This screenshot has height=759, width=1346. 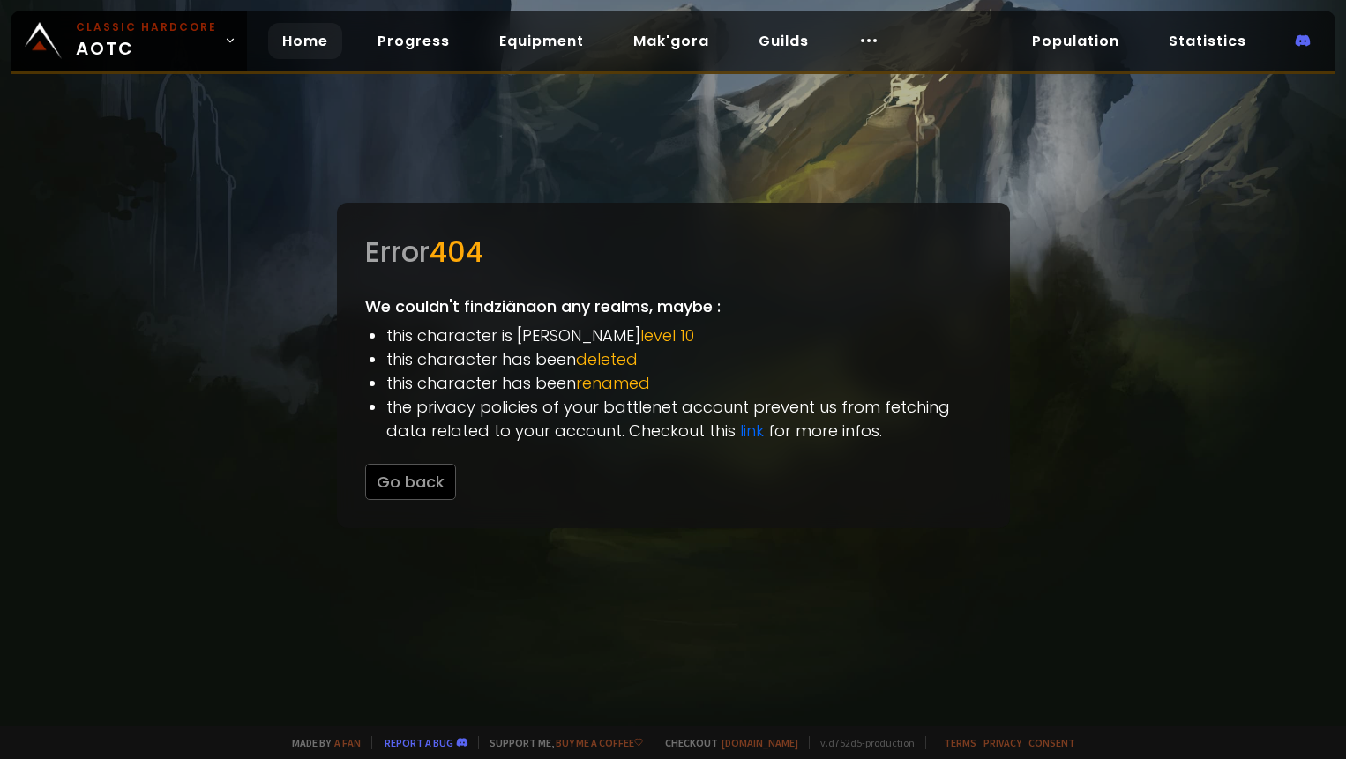 I want to click on span: Checkout, so click(x=726, y=742).